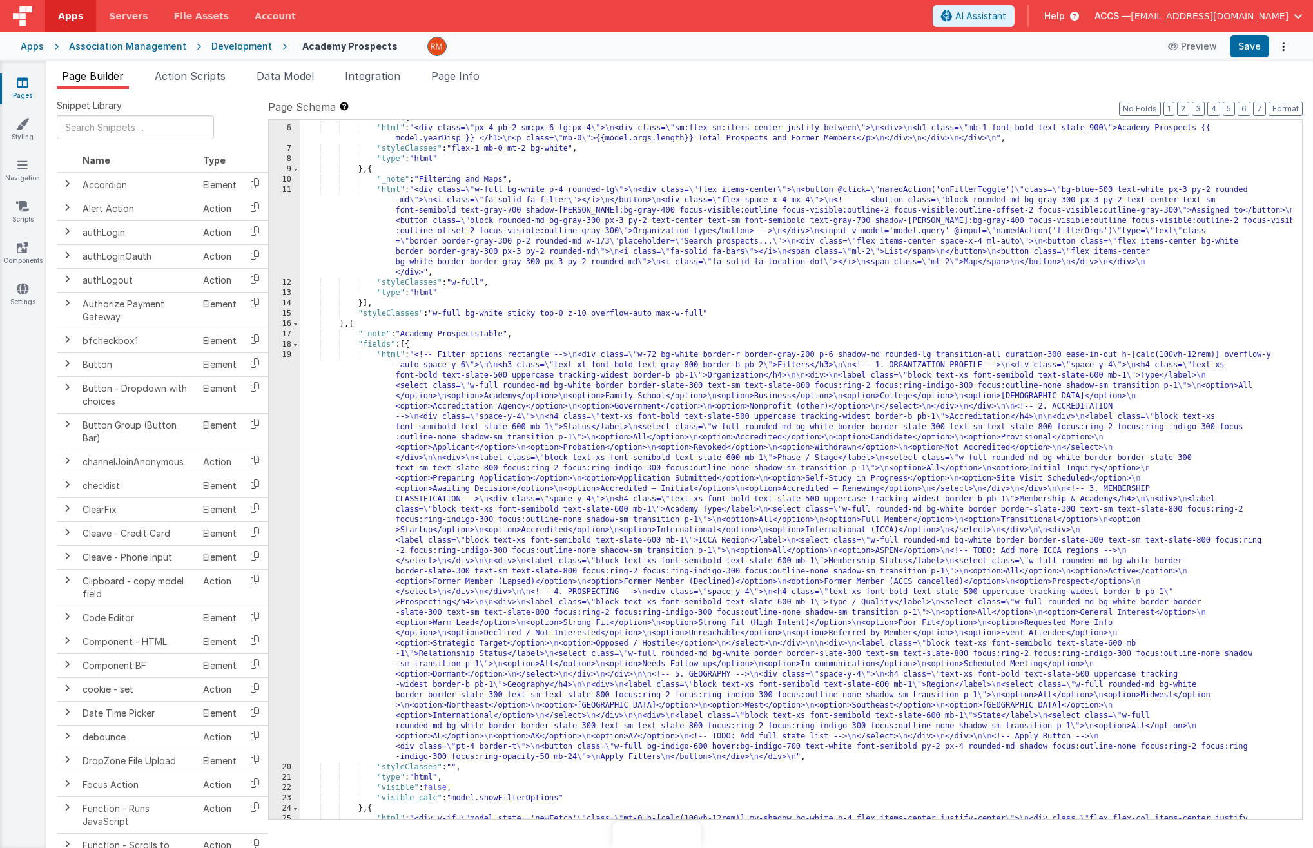 Image resolution: width=1313 pixels, height=848 pixels. What do you see at coordinates (202, 16) in the screenshot?
I see `span: File Assets` at bounding box center [202, 16].